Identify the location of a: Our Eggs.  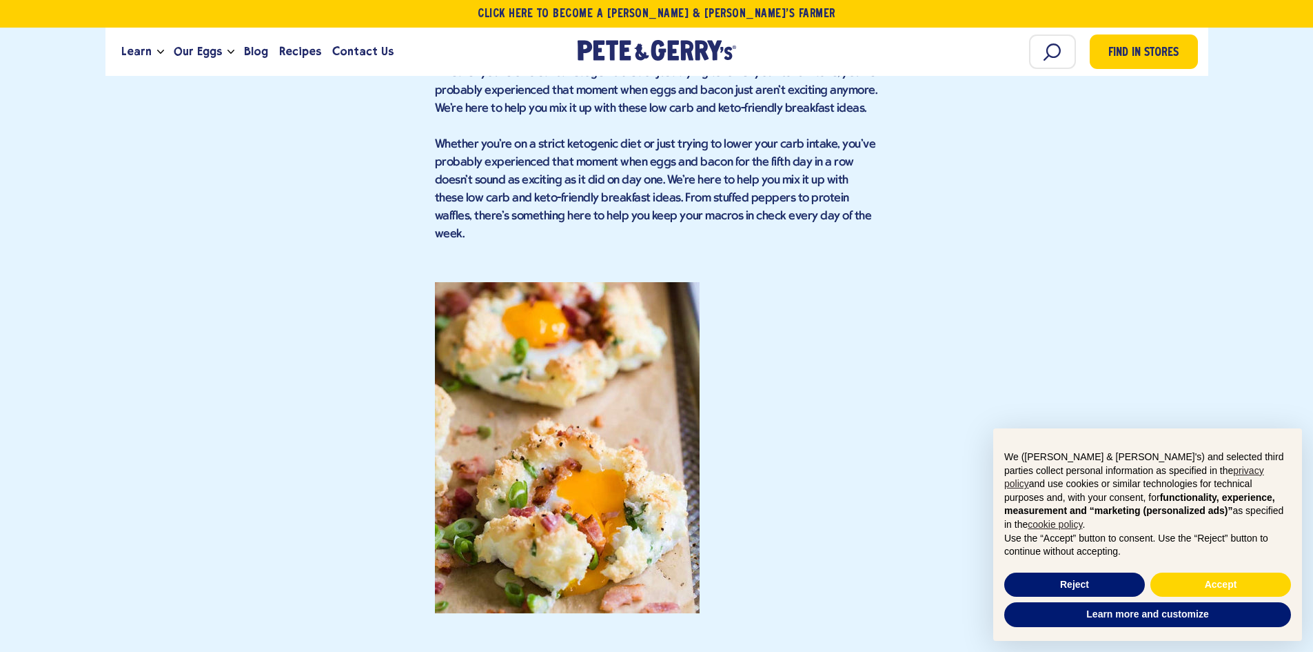
(198, 52).